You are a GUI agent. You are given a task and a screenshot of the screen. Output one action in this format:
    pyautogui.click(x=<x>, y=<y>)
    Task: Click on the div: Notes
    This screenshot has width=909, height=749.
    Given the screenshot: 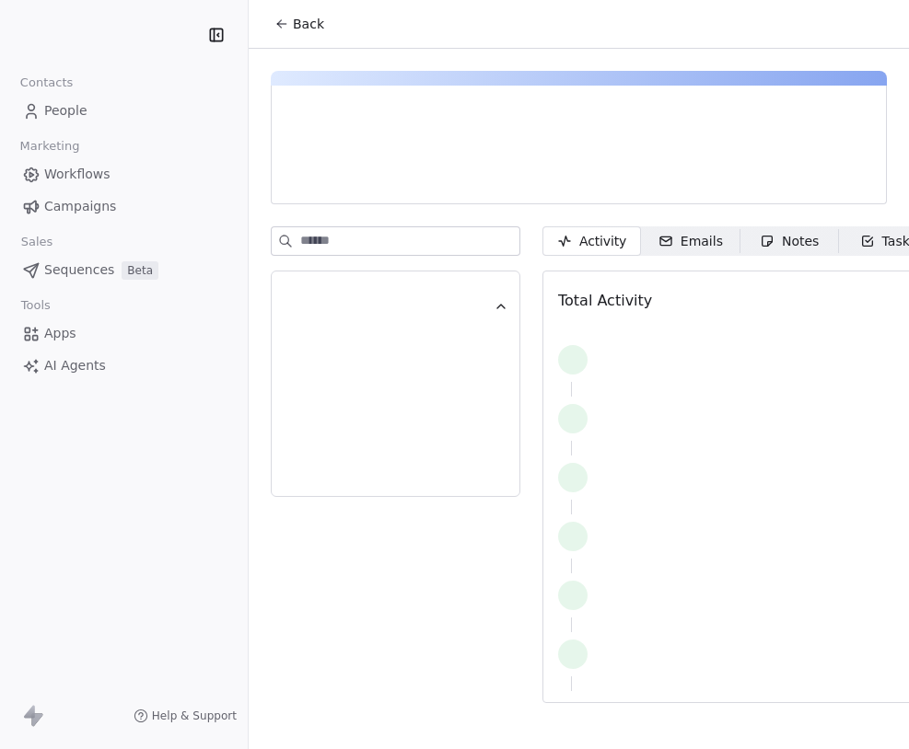 What is the action you would take?
    pyautogui.click(x=789, y=241)
    